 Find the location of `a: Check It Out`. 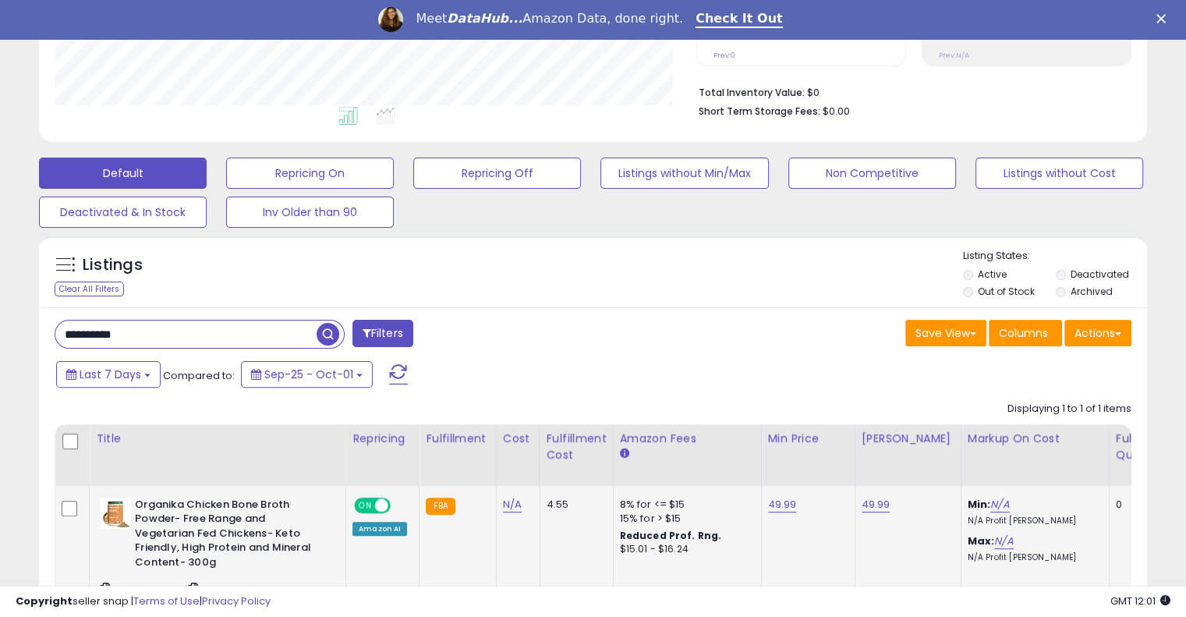

a: Check It Out is located at coordinates (739, 19).